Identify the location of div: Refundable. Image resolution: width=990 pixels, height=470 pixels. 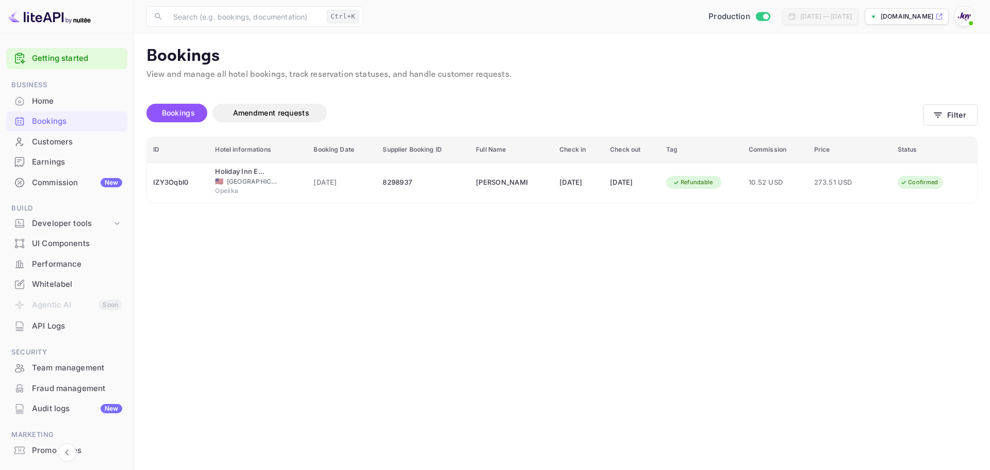
(693, 182).